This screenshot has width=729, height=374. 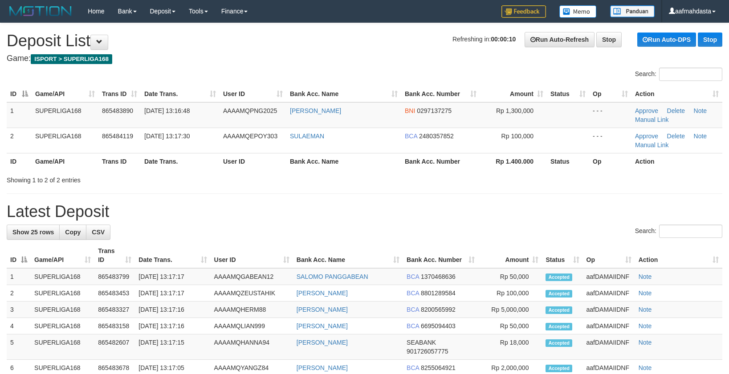 I want to click on th: Action: activate to sort column ascending, so click(x=678, y=256).